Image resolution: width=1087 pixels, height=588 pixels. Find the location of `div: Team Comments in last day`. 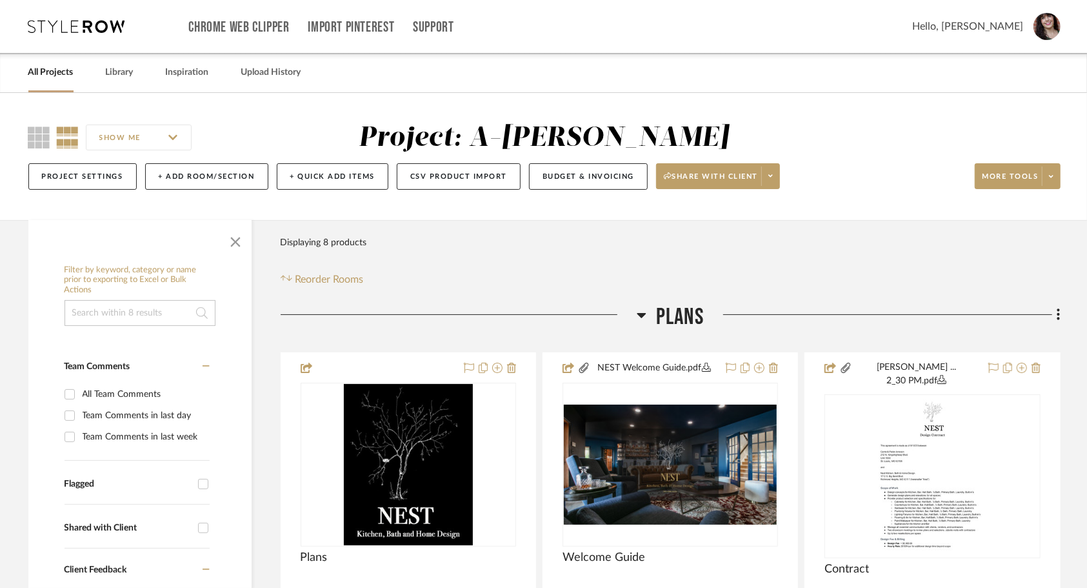

div: Team Comments in last day is located at coordinates (145, 415).